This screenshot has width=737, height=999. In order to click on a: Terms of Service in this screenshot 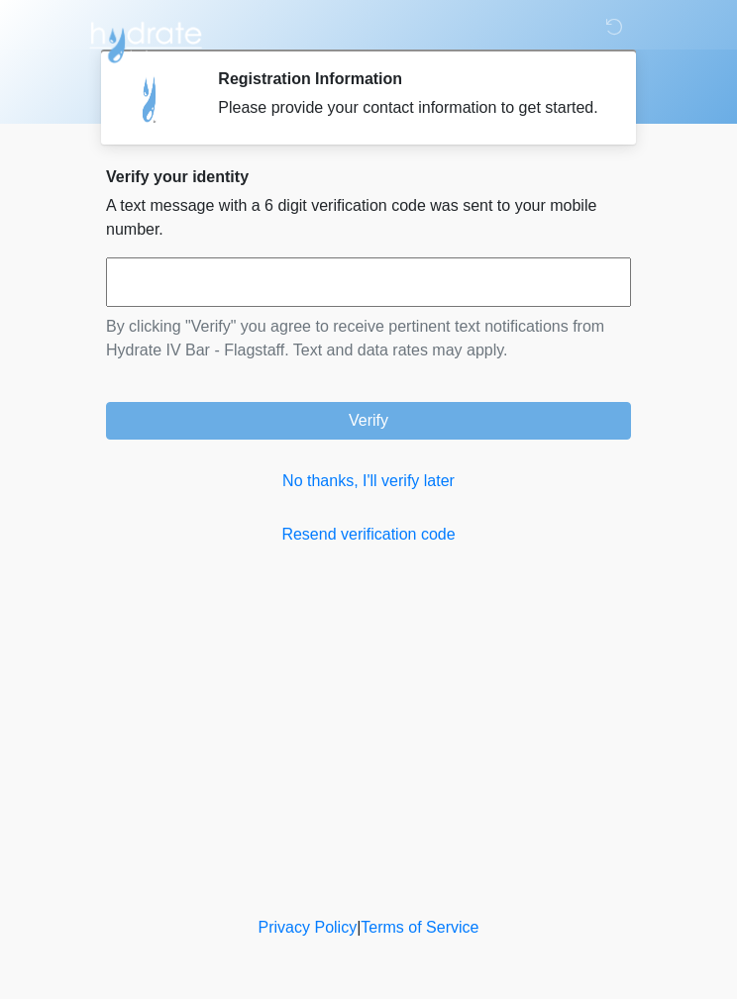, I will do `click(419, 927)`.